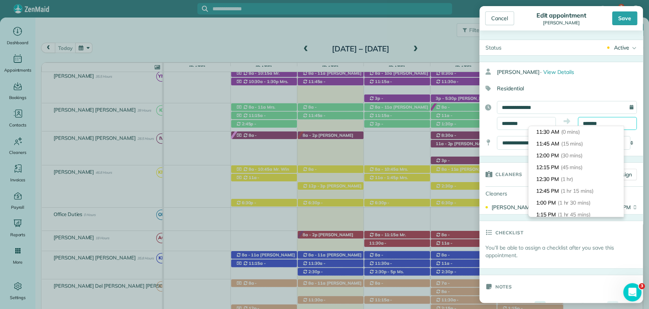 The height and width of the screenshot is (309, 649). Describe the element at coordinates (565, 251) in the screenshot. I see `p: You’ll be able to assign a checklist after you save this appointment.` at that location.